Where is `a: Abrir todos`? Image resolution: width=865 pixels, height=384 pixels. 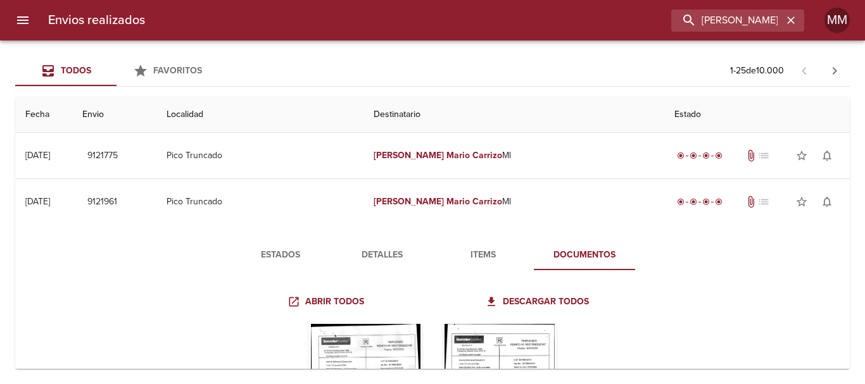 a: Abrir todos is located at coordinates (327, 302).